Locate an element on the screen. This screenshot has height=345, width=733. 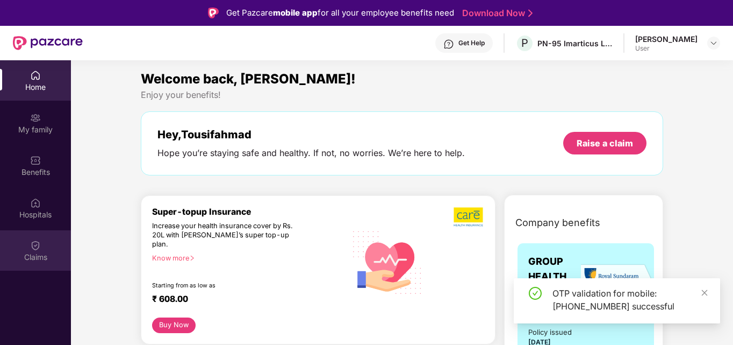
div: Get Pazcare for all your employee benefits need is located at coordinates (340, 13).